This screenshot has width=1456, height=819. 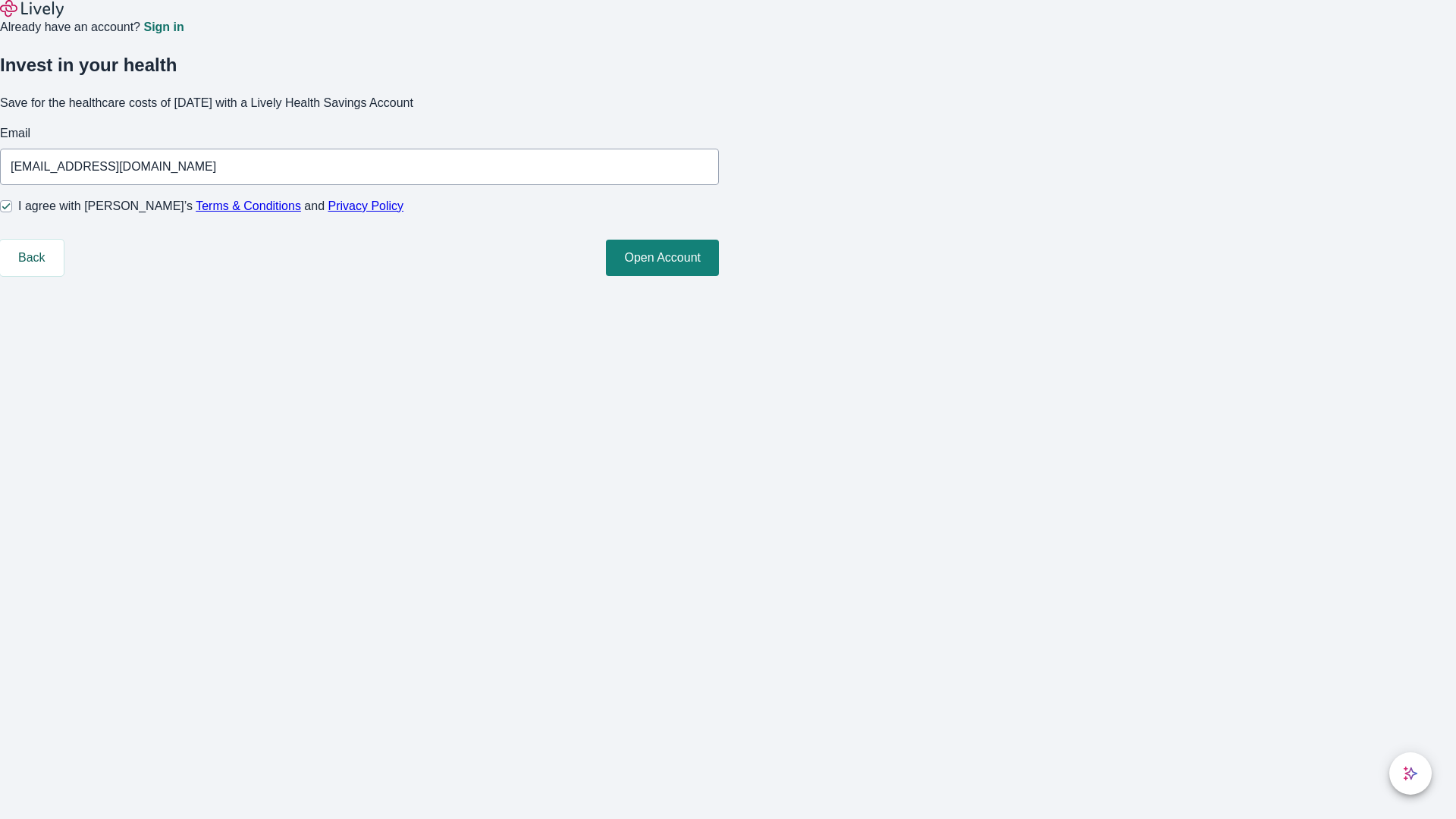 What do you see at coordinates (248, 206) in the screenshot?
I see `a: Terms & Conditions` at bounding box center [248, 206].